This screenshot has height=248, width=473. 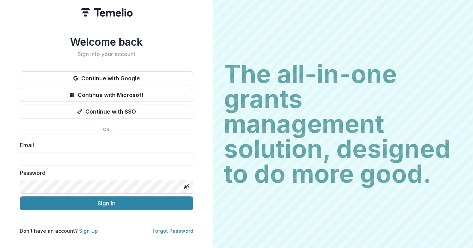 What do you see at coordinates (104, 173) in the screenshot?
I see `label: Password` at bounding box center [104, 173].